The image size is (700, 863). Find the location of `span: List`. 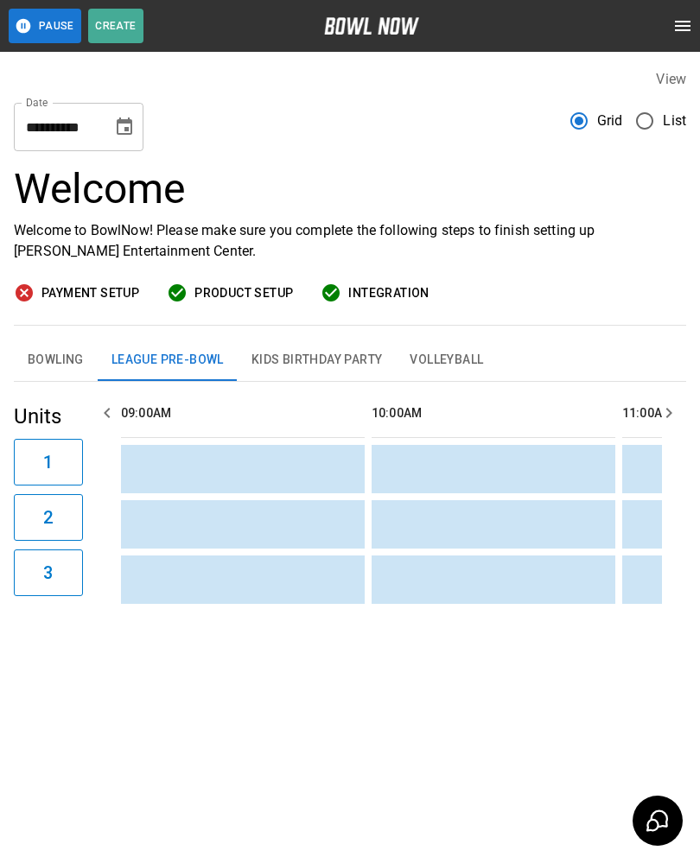

span: List is located at coordinates (674, 121).